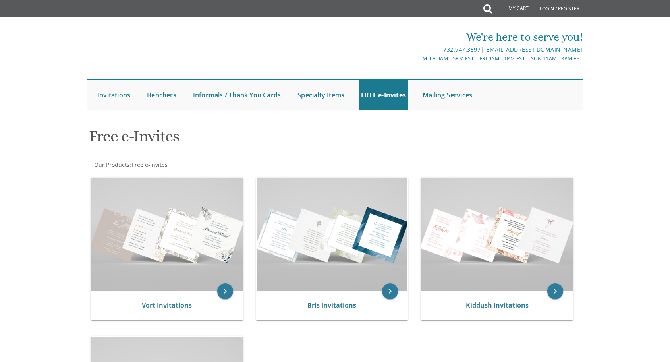 The width and height of the screenshot is (670, 362). What do you see at coordinates (162, 95) in the screenshot?
I see `a: Benchers` at bounding box center [162, 95].